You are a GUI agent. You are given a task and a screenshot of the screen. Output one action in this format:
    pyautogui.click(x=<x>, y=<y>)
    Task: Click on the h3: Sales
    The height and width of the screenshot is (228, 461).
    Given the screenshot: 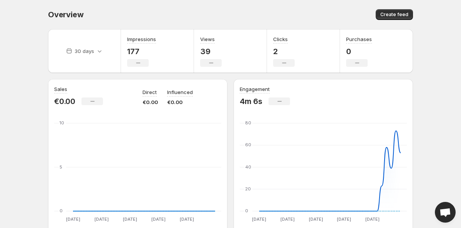 What is the action you would take?
    pyautogui.click(x=61, y=89)
    